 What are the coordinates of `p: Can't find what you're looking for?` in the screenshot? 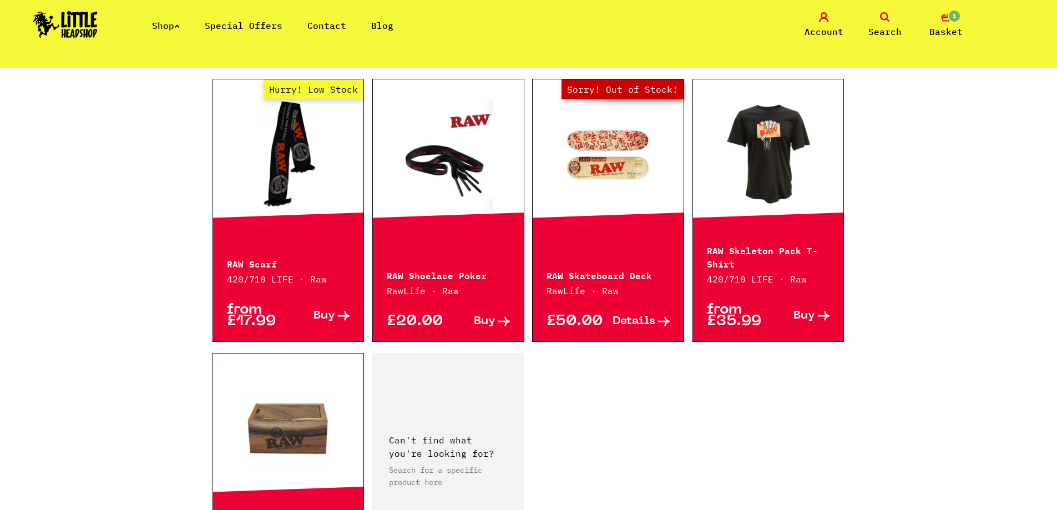 It's located at (449, 447).